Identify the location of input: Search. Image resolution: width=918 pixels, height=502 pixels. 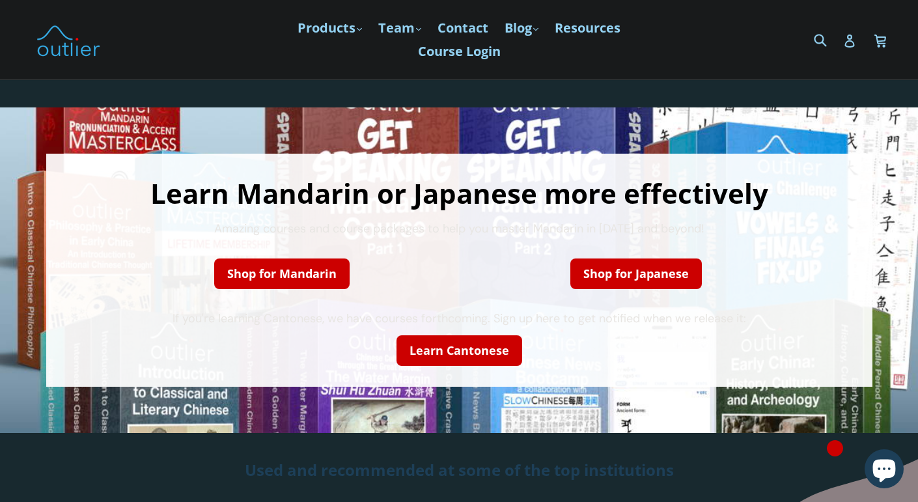
(828, 39).